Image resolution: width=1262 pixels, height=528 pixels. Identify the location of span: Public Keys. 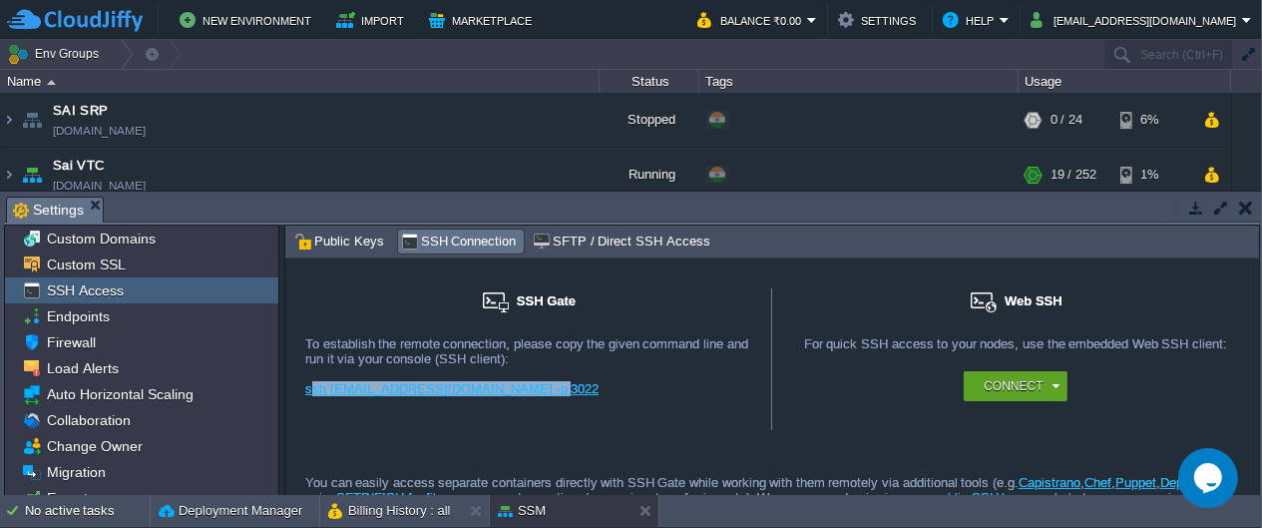
(339, 241).